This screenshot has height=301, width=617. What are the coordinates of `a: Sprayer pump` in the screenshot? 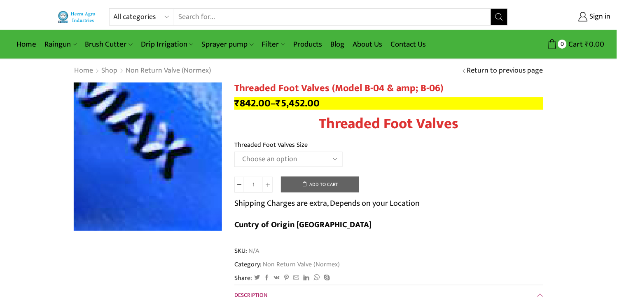 It's located at (227, 44).